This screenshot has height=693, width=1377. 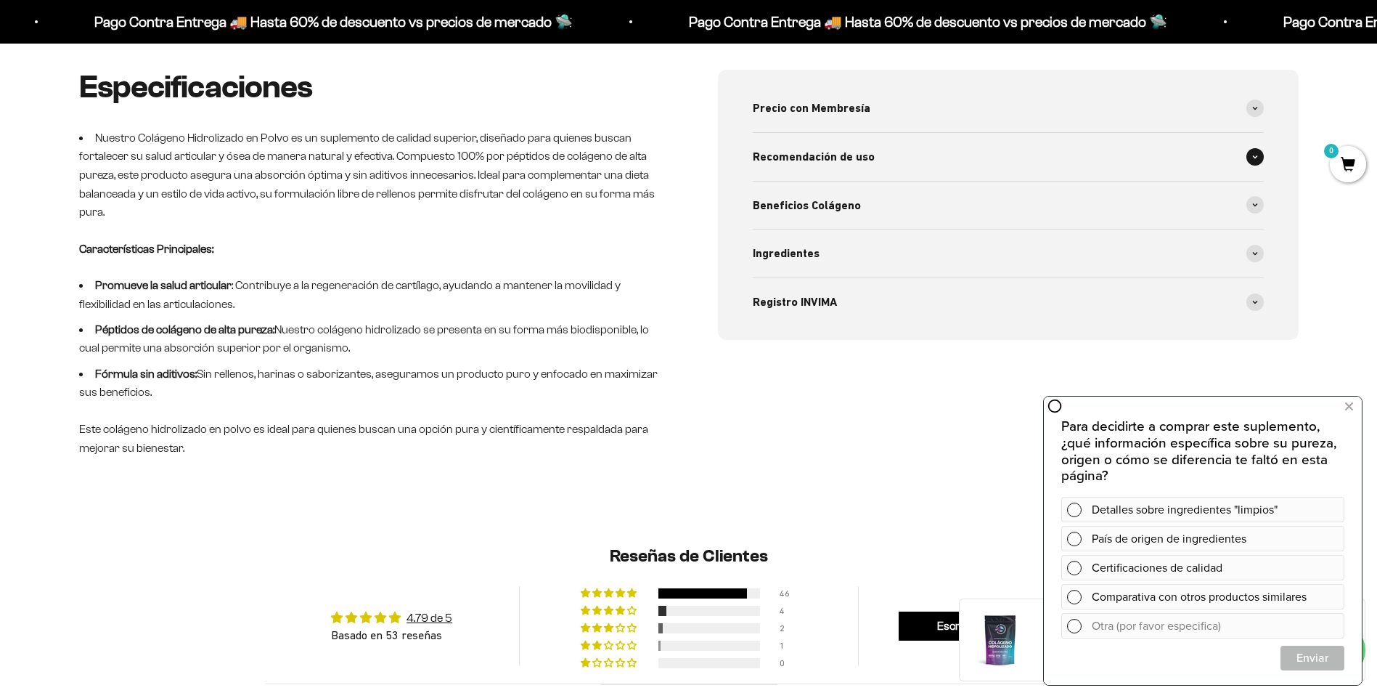 What do you see at coordinates (814, 157) in the screenshot?
I see `span: Recomendación de uso` at bounding box center [814, 157].